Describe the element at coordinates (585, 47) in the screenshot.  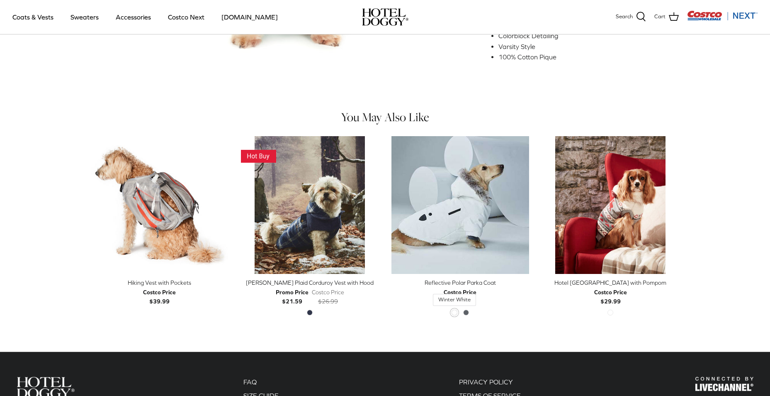
I see `li: Varsity Style` at that location.